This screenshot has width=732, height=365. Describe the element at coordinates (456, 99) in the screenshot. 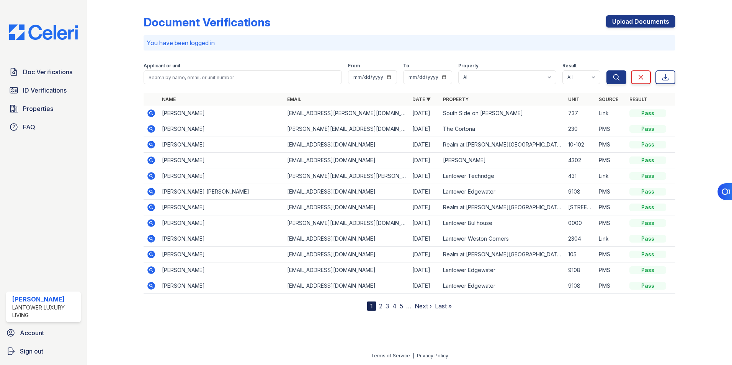

I see `a: Property` at that location.